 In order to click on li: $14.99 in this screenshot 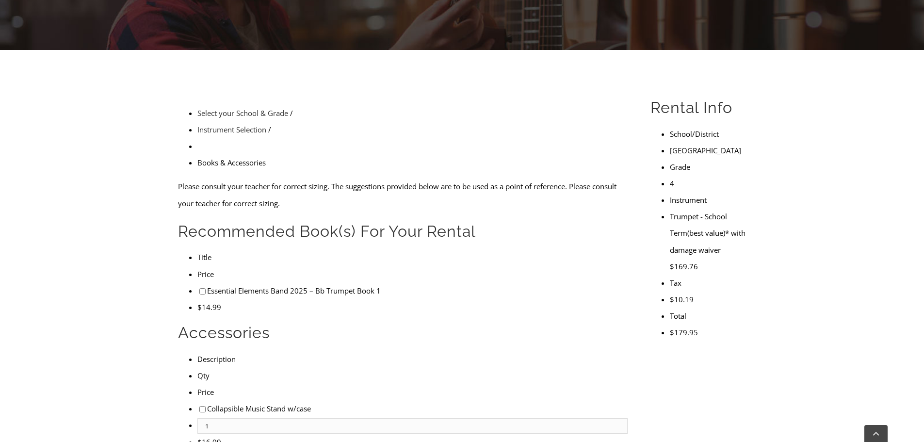, I will do `click(412, 307)`.